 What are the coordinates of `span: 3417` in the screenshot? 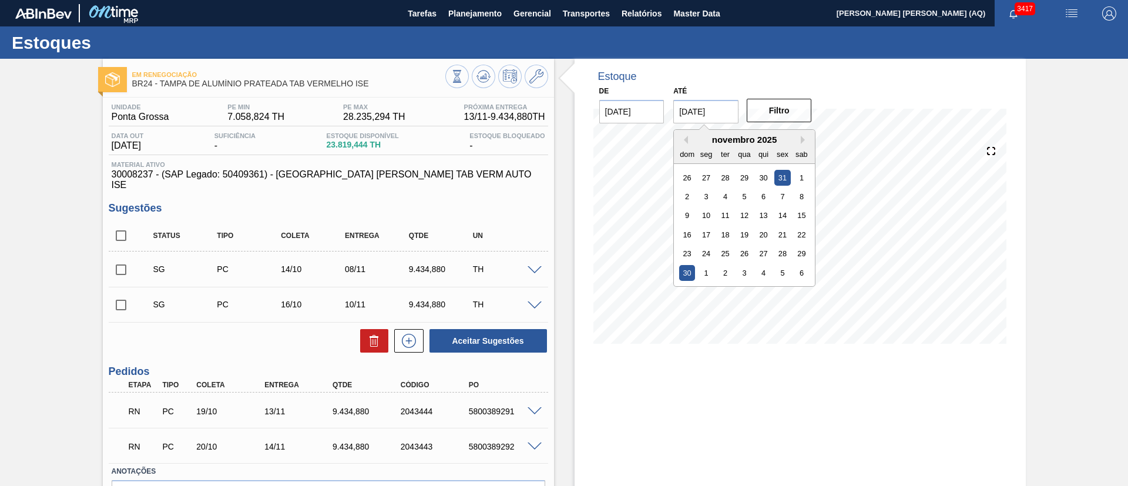 It's located at (1025, 9).